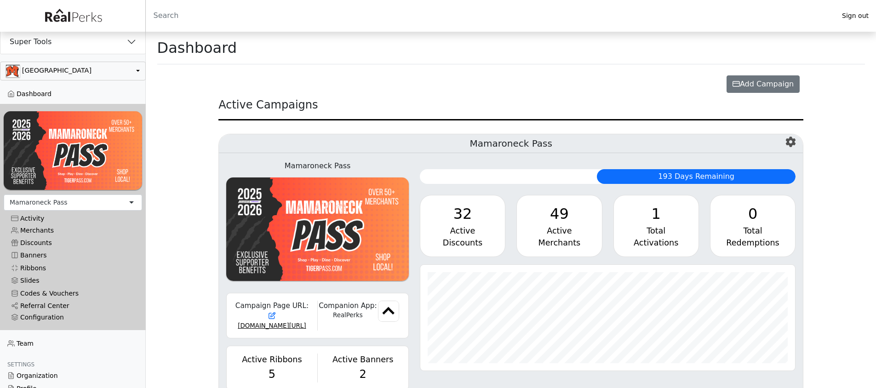 The height and width of the screenshot is (388, 876). I want to click on div: 0, so click(753, 214).